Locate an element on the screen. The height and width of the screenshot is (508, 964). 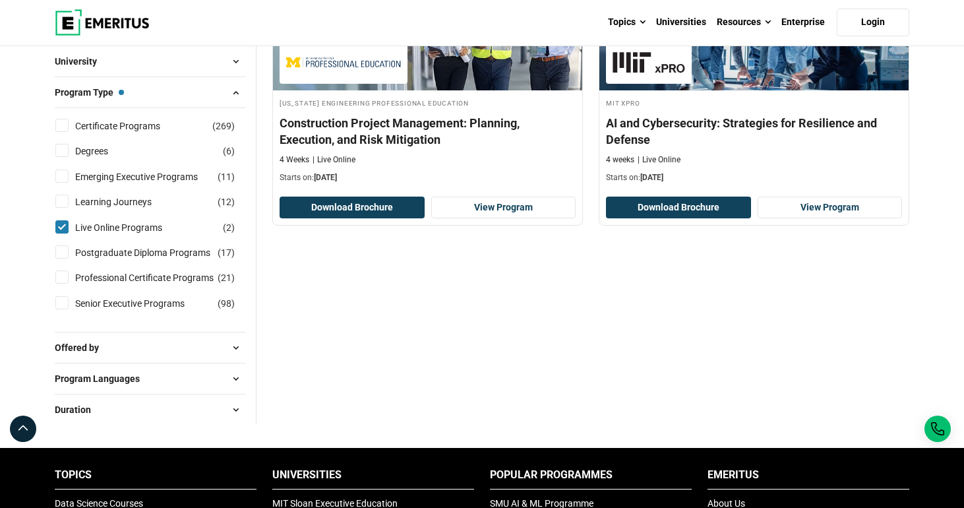
span: 11 is located at coordinates (226, 177).